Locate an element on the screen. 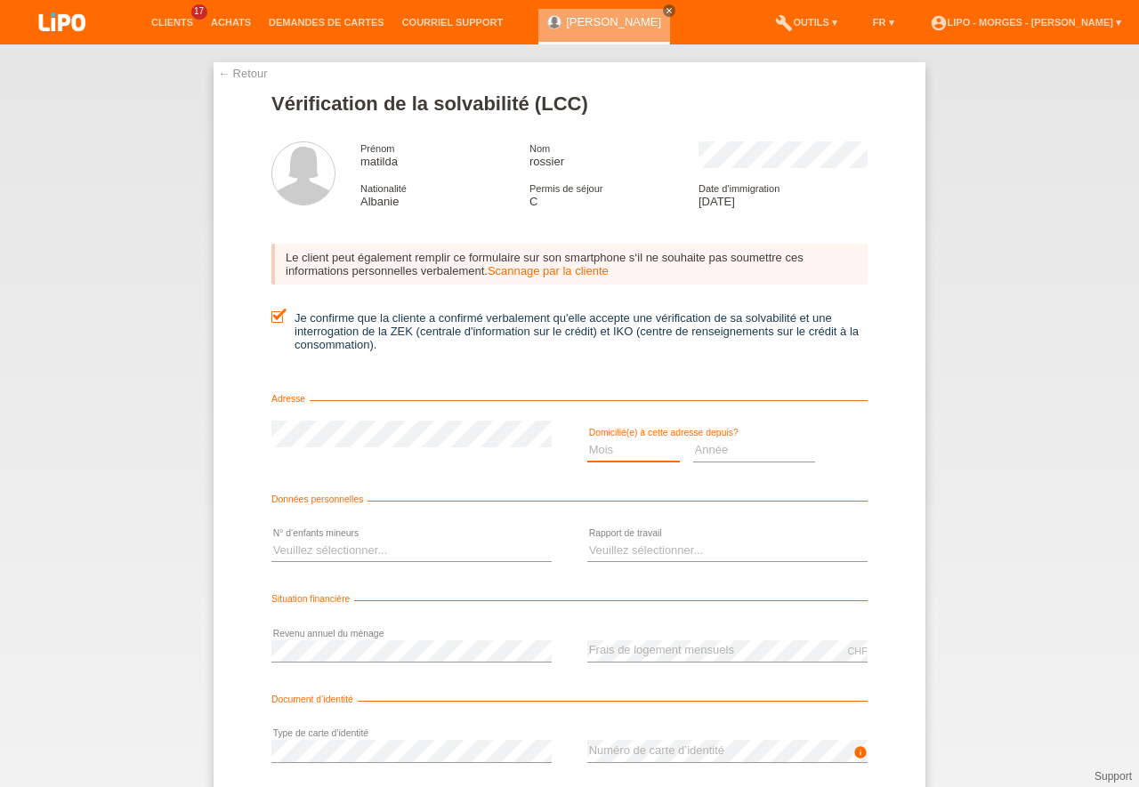 This screenshot has width=1139, height=787. span: Document d’identité is located at coordinates (314, 699).